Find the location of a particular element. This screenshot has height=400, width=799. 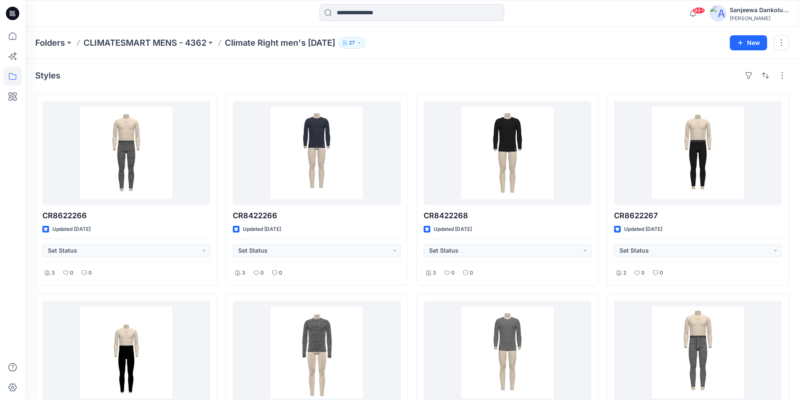

h4: Styles is located at coordinates (48, 76).